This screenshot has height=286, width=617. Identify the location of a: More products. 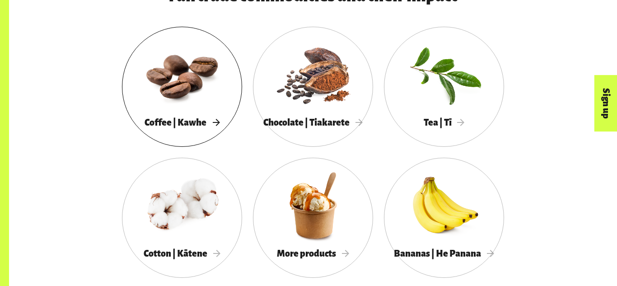
(313, 218).